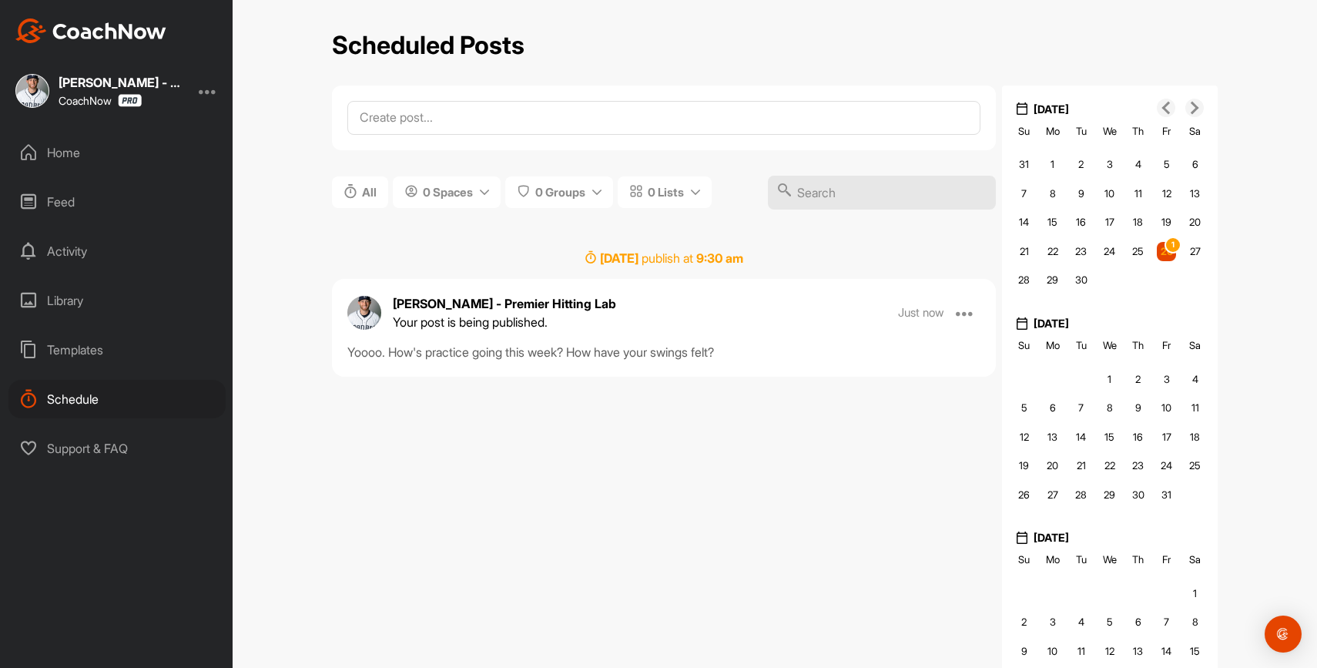 The image size is (1317, 668). What do you see at coordinates (447, 192) in the screenshot?
I see `button: 0 Spaces` at bounding box center [447, 192].